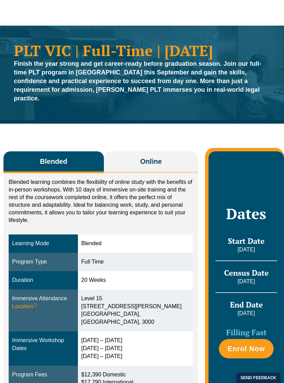 The height and width of the screenshot is (383, 284). Describe the element at coordinates (137, 81) in the screenshot. I see `strong: Finish the year strong and get career-ready before graduation season. Join our full-time PLT prog...` at that location.